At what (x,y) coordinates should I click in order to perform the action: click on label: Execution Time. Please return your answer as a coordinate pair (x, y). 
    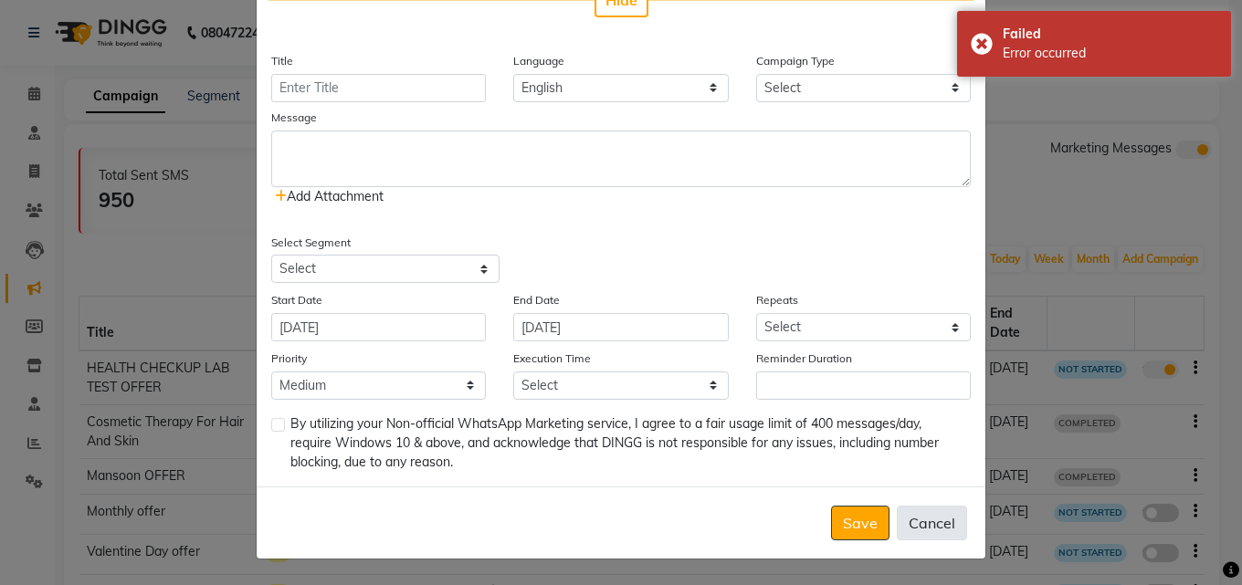
    Looking at the image, I should click on (551, 359).